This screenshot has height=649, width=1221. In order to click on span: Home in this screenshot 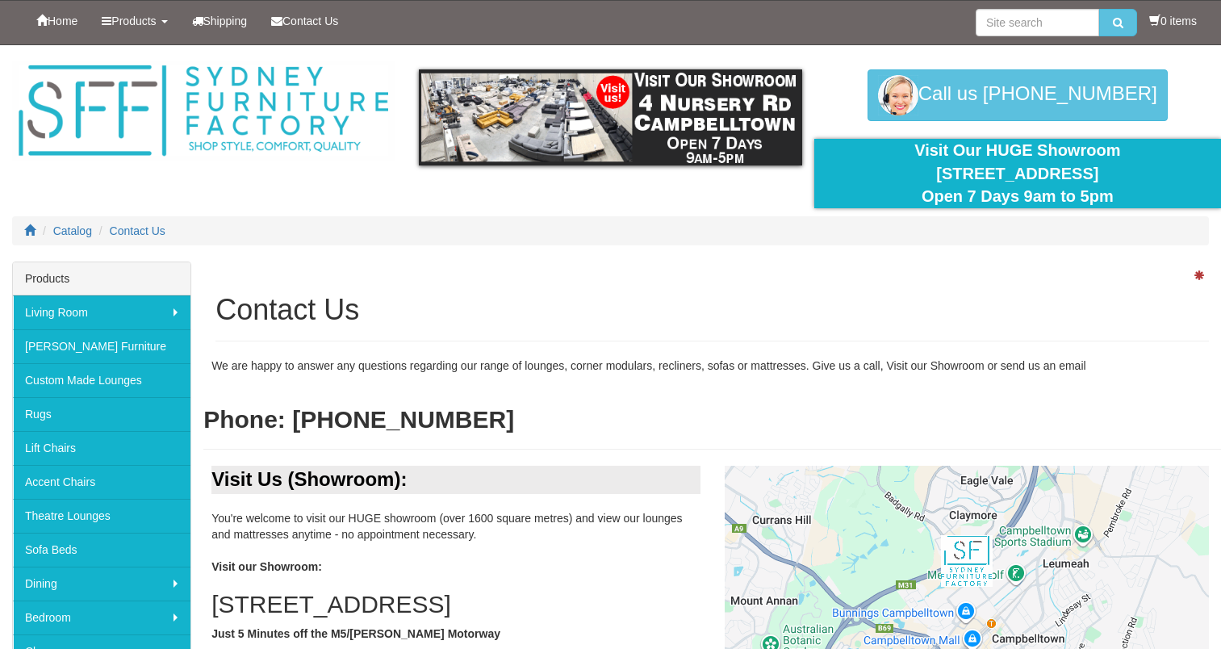, I will do `click(62, 21)`.